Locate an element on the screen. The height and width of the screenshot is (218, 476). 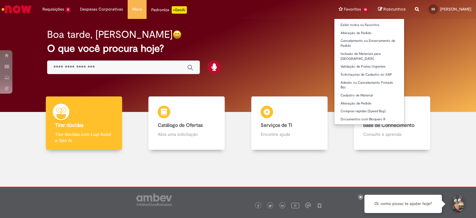
p: Abra uma solicitação is located at coordinates (187, 134).